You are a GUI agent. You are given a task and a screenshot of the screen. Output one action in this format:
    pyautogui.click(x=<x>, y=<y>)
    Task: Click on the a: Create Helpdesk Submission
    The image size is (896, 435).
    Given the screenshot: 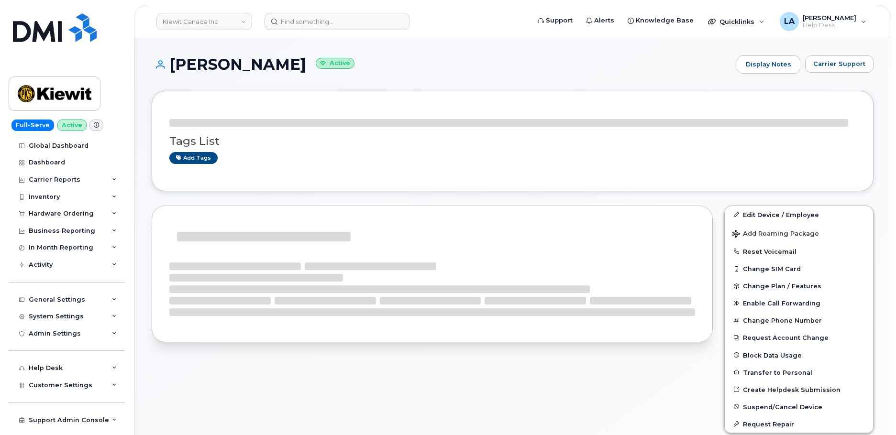 What is the action you would take?
    pyautogui.click(x=799, y=390)
    